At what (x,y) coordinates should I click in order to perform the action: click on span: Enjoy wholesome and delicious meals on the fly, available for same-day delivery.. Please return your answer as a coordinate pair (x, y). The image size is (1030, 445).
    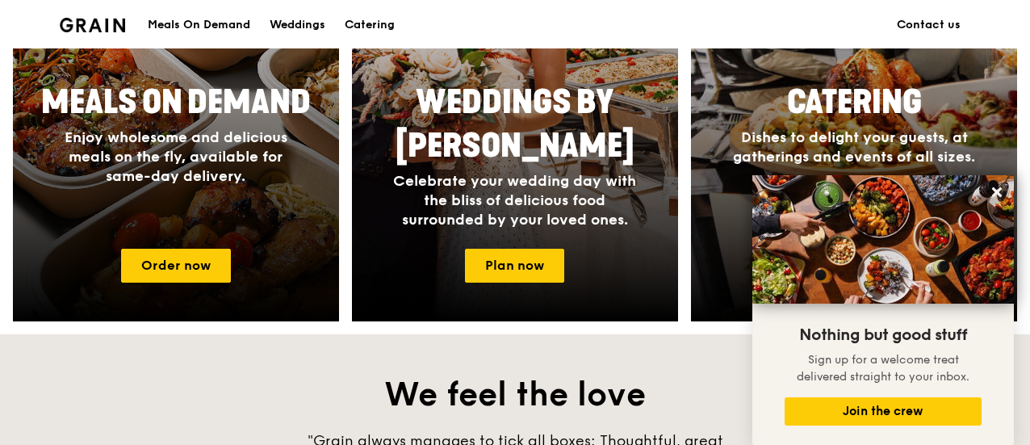
    Looking at the image, I should click on (176, 157).